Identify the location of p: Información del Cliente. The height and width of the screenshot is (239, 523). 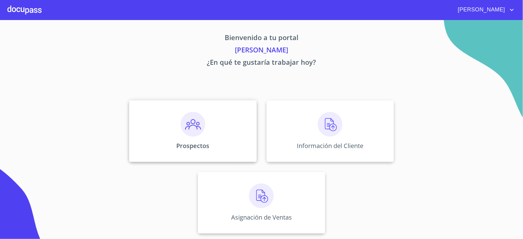
(330, 145).